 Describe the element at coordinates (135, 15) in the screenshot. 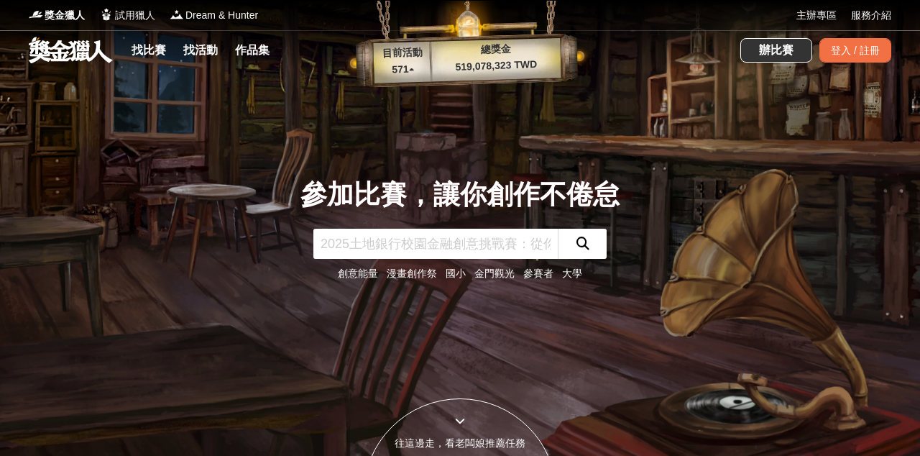

I see `span: 試用獵人` at that location.